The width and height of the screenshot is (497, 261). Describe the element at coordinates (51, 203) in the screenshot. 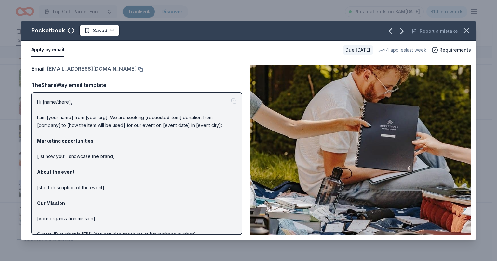

I see `strong: Our Mission` at that location.